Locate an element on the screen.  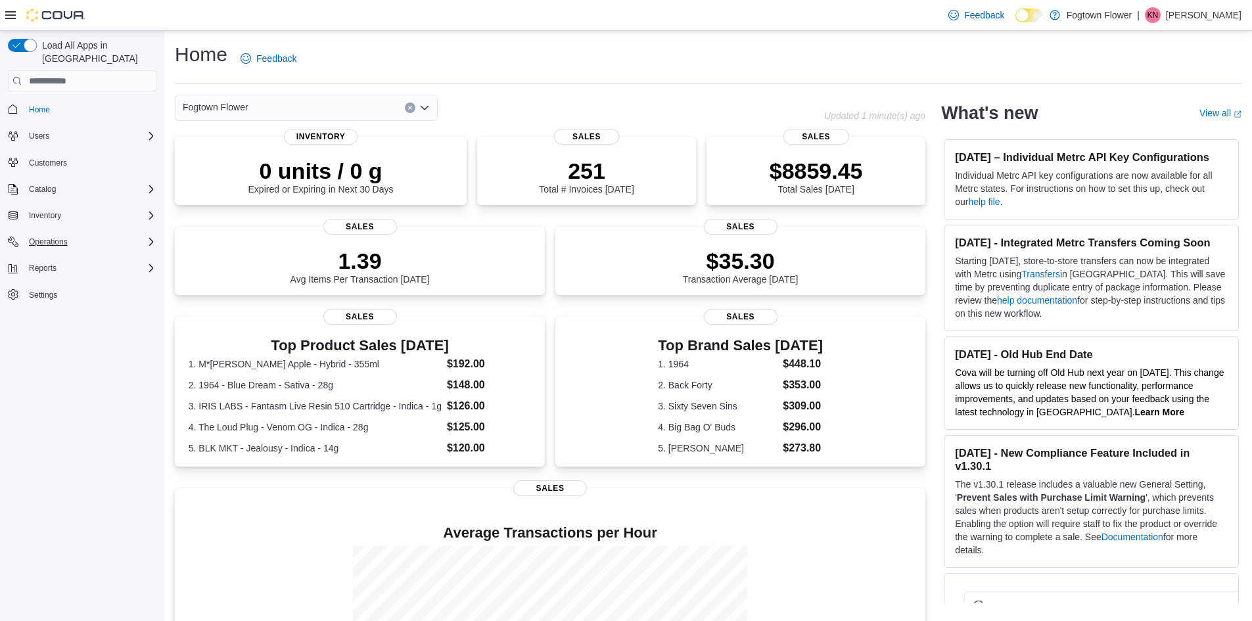
dd: $296.00 is located at coordinates (802, 427).